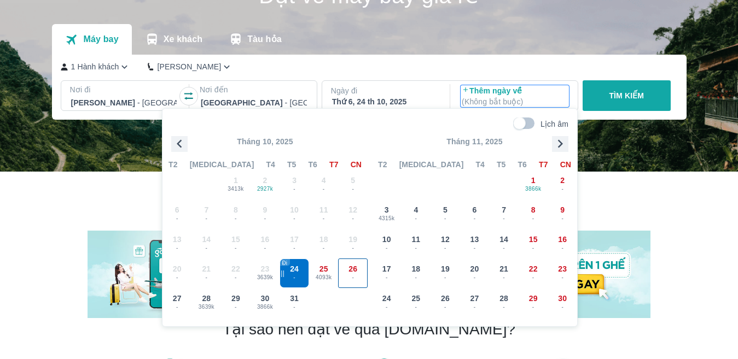  What do you see at coordinates (475, 269) in the screenshot?
I see `span: 20` at bounding box center [475, 269].